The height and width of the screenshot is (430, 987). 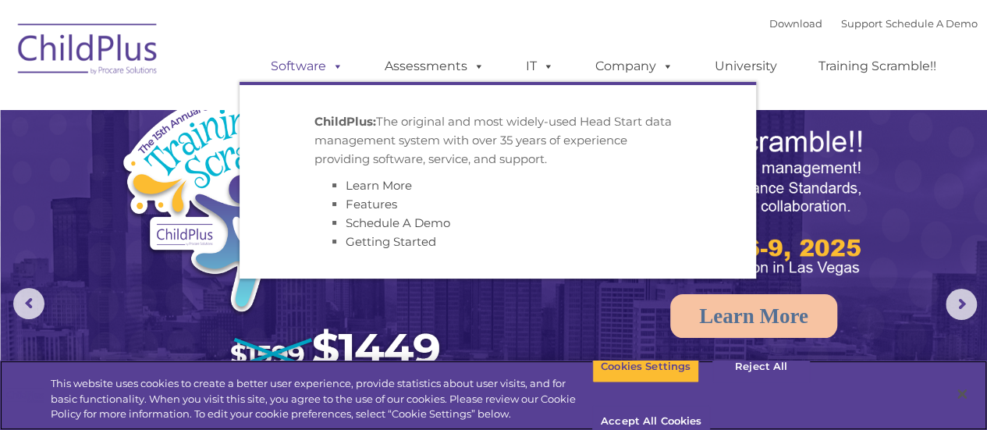 I want to click on img: ChildPlus by Procare Solutions, so click(x=88, y=52).